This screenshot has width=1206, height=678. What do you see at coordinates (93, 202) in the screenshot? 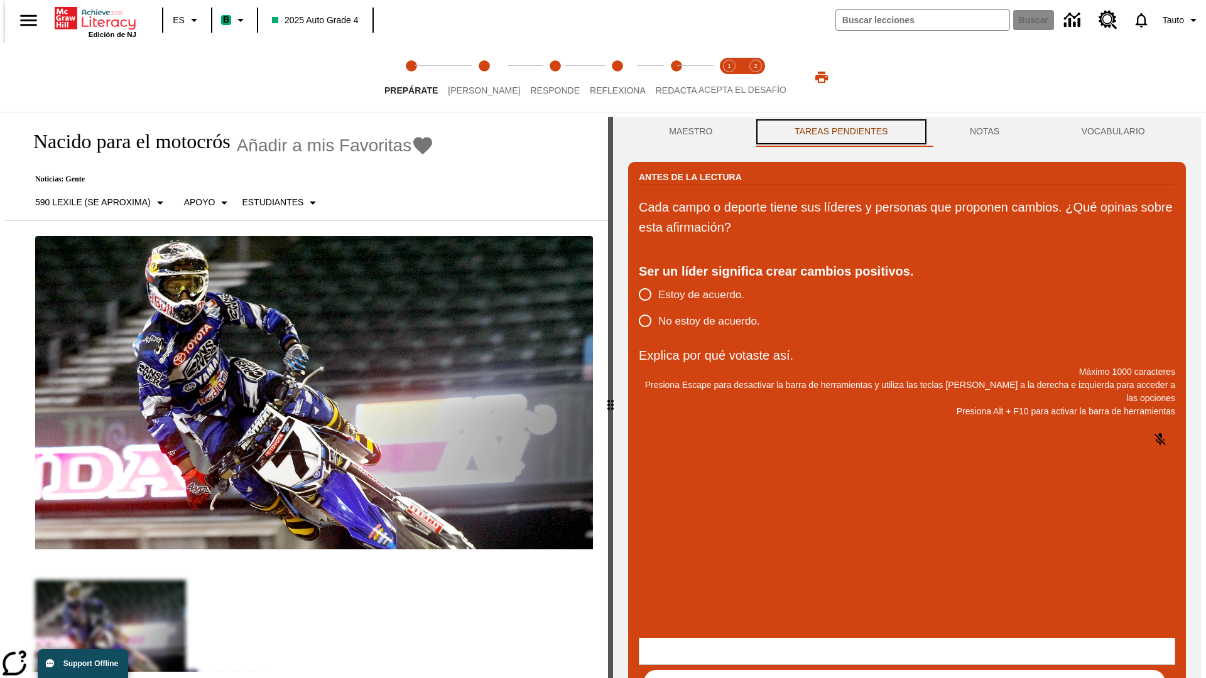
I see `p: 590 Lexile (Se aproxima)` at bounding box center [93, 202].